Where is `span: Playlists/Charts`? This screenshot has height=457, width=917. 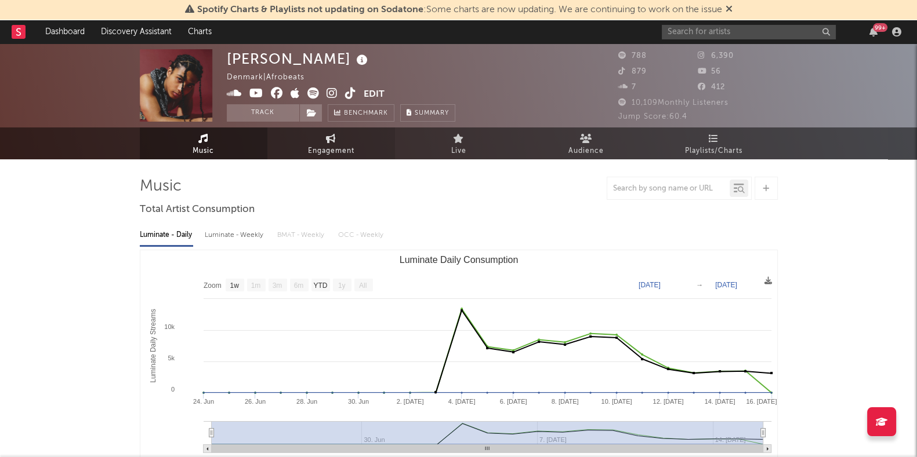 span: Playlists/Charts is located at coordinates (713, 151).